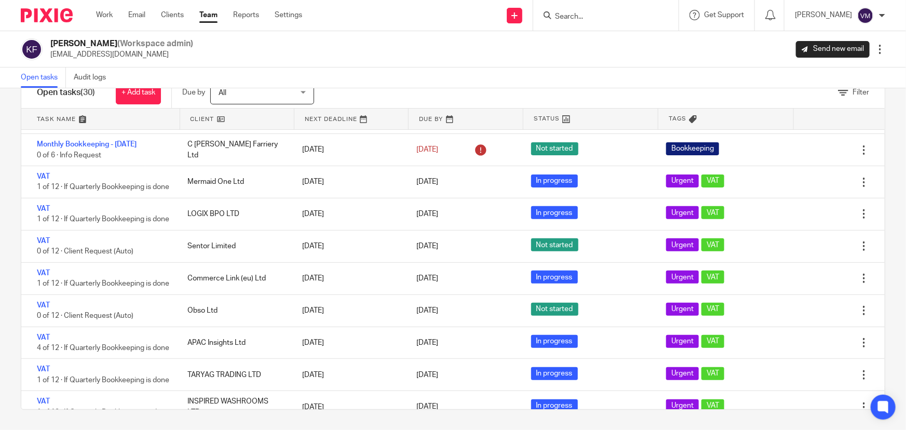 This screenshot has height=430, width=906. Describe the element at coordinates (601, 17) in the screenshot. I see `input: Search` at that location.